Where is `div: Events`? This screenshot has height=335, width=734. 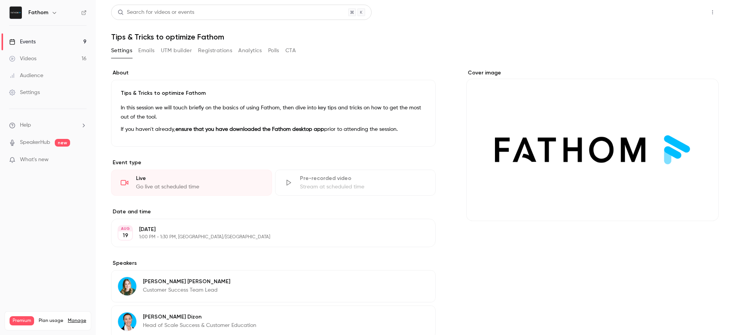 div: Events is located at coordinates (22, 42).